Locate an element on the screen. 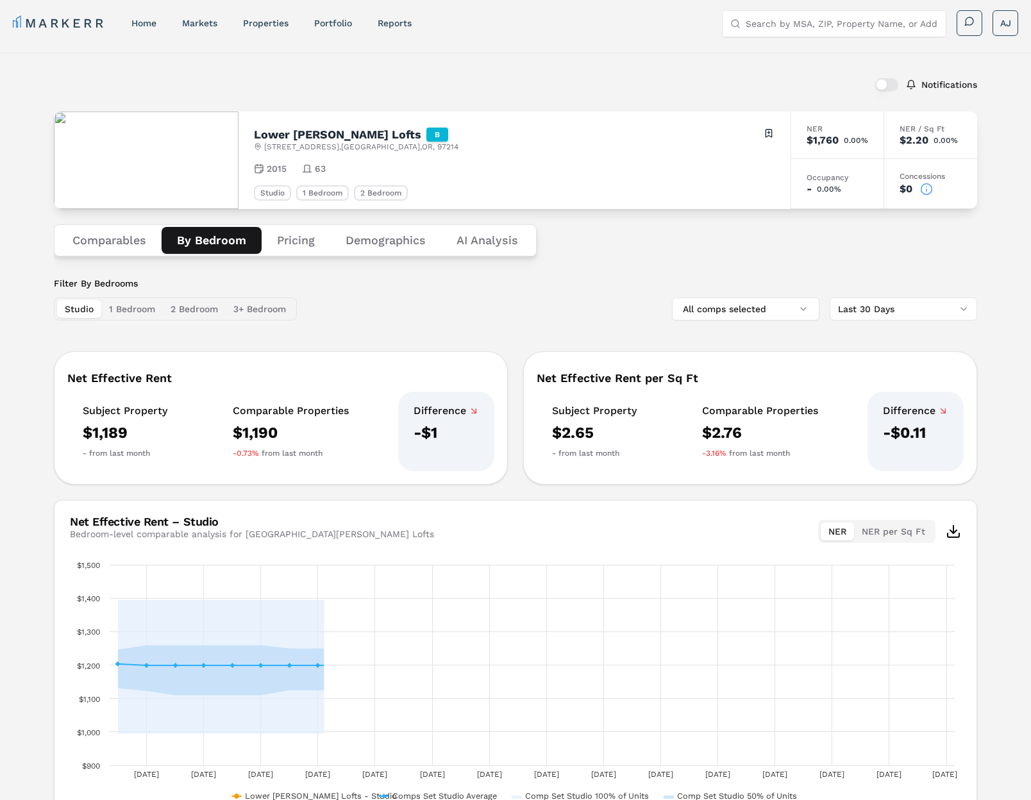  button: Show Comp Set Studio 100% of Units is located at coordinates (581, 792).